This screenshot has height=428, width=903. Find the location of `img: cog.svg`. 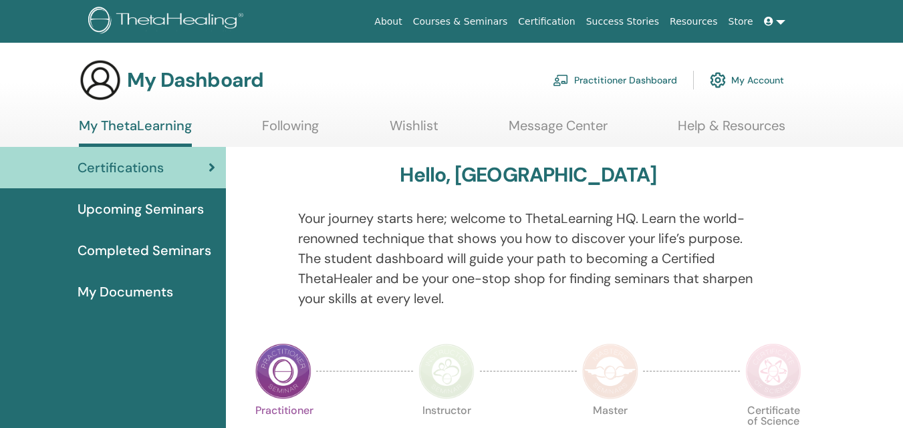

img: cog.svg is located at coordinates (718, 80).